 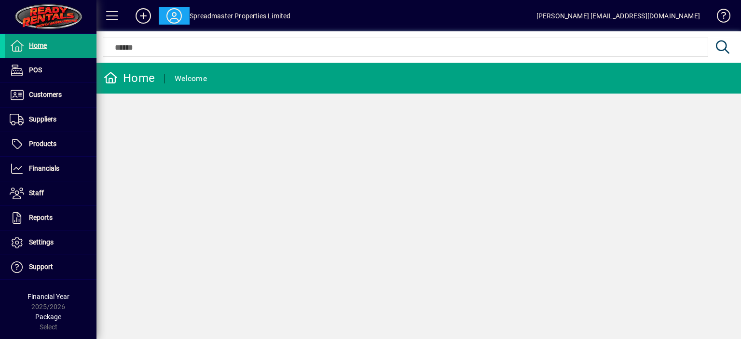 What do you see at coordinates (51, 120) in the screenshot?
I see `a: Suppliers` at bounding box center [51, 120].